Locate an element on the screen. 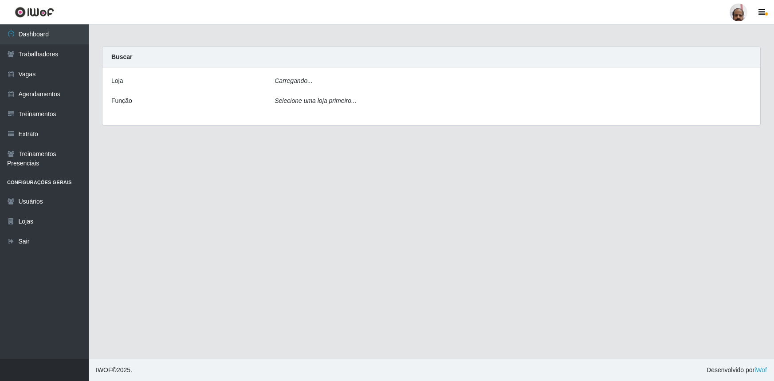 The width and height of the screenshot is (774, 381). a: iWof is located at coordinates (761, 370).